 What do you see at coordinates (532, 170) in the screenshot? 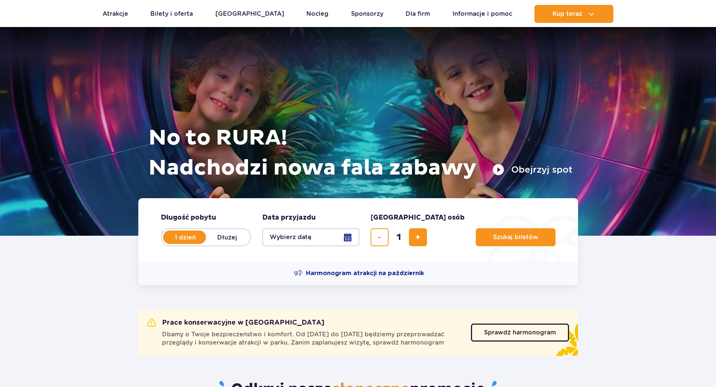
I see `button: Obejrzyj spot` at bounding box center [532, 170].